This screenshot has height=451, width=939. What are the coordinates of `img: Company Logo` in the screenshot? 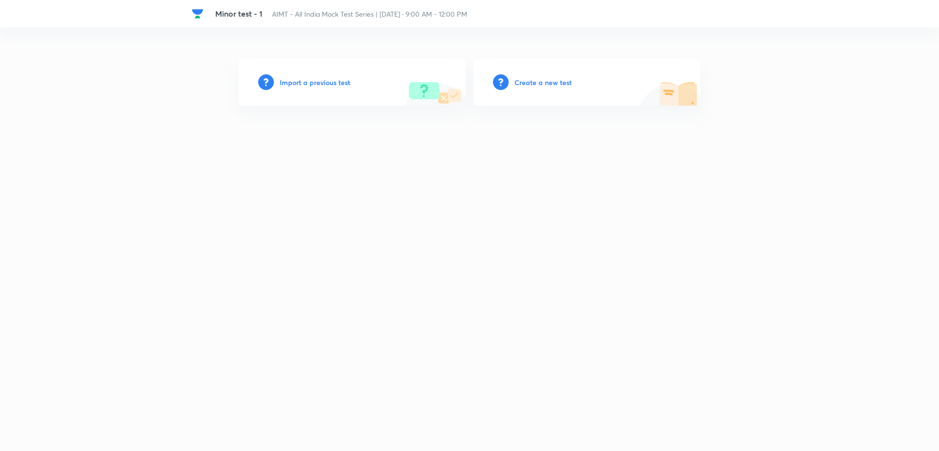 It's located at (198, 14).